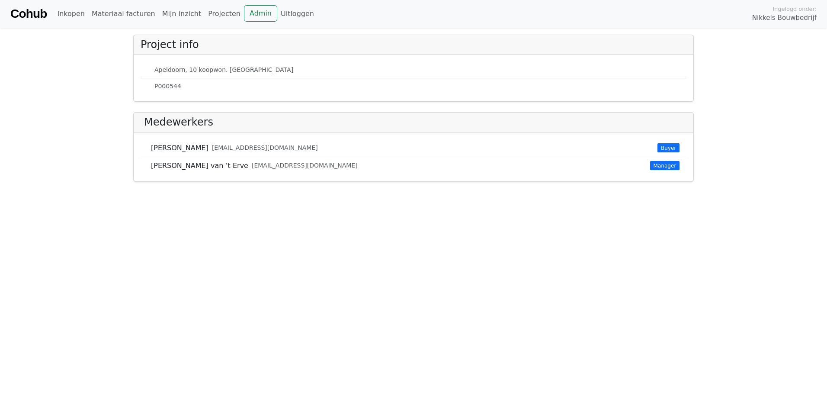  I want to click on h4: Project info, so click(169, 45).